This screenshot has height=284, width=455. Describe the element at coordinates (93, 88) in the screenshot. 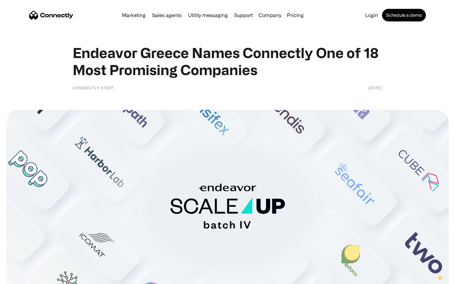

I see `div: Connectly Staff` at that location.